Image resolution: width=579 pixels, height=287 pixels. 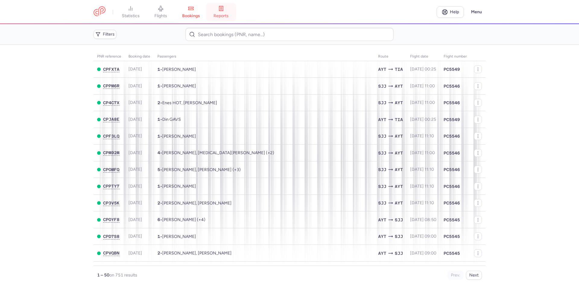 I want to click on span: Oksana ROZHKOVA, so click(x=179, y=237).